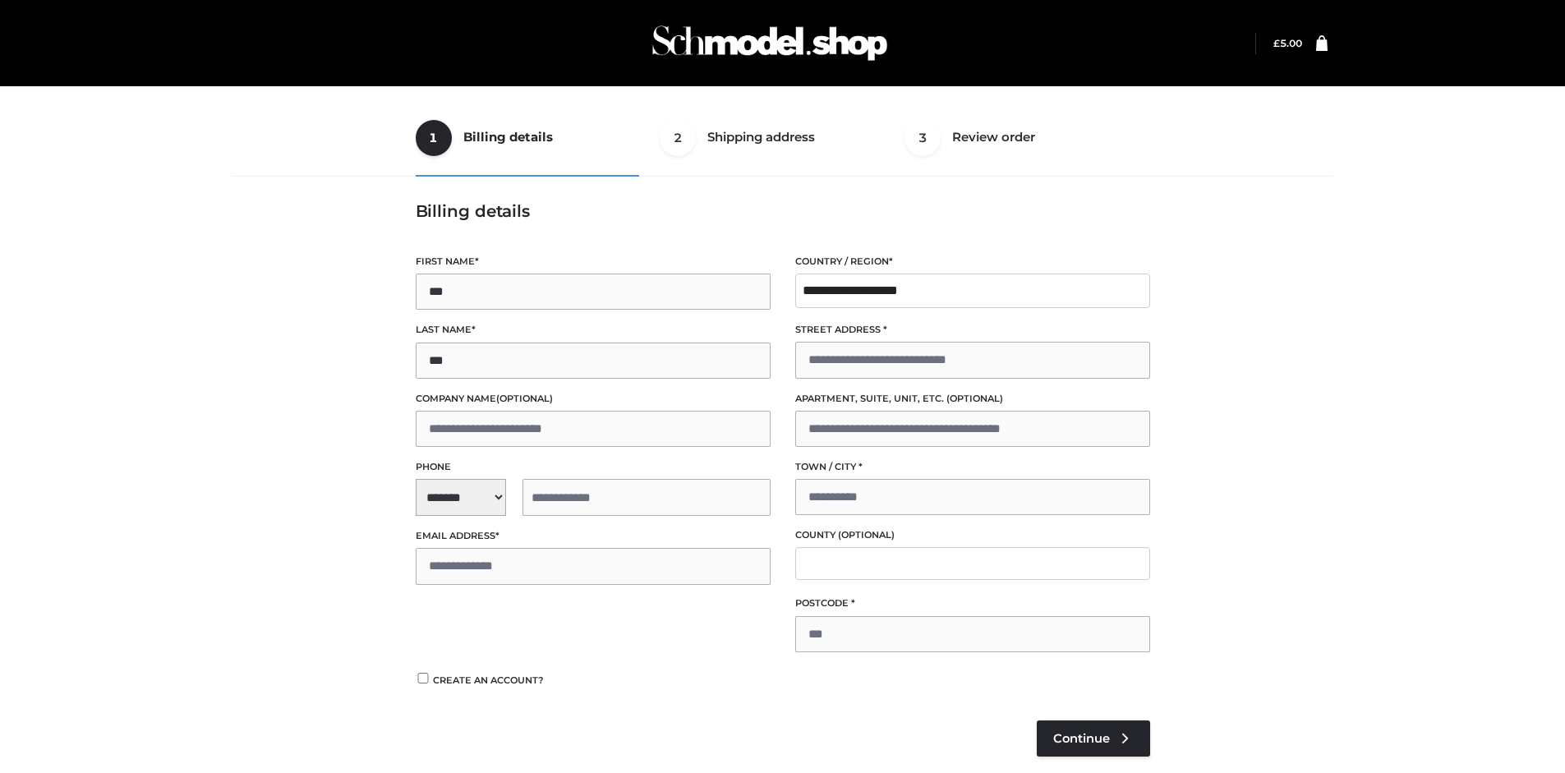 The image size is (1565, 773). What do you see at coordinates (593, 261) in the screenshot?
I see `label: First name` at bounding box center [593, 261].